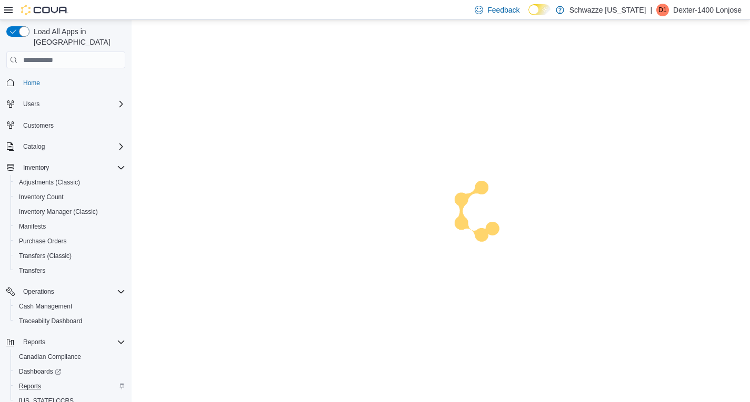  What do you see at coordinates (41, 197) in the screenshot?
I see `a: Inventory Count` at bounding box center [41, 197].